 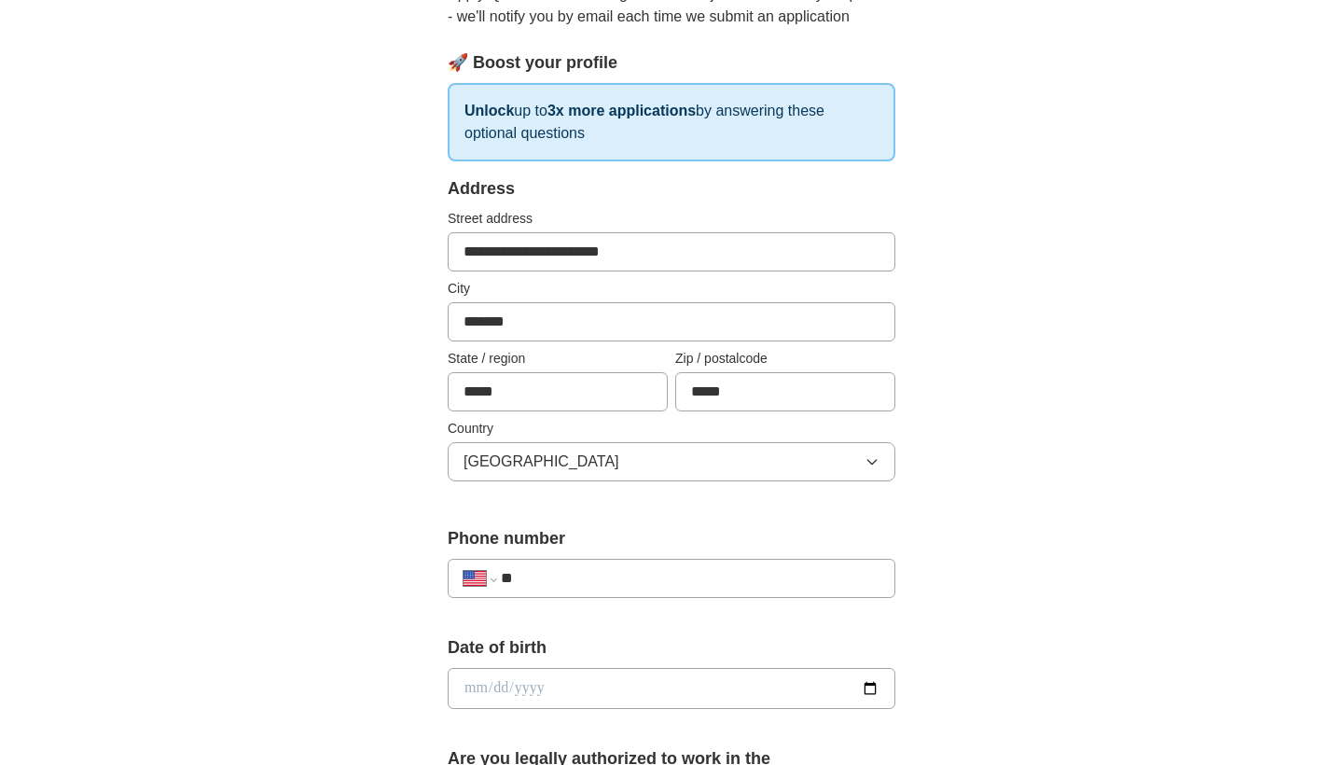 I want to click on label: State / region, so click(x=558, y=358).